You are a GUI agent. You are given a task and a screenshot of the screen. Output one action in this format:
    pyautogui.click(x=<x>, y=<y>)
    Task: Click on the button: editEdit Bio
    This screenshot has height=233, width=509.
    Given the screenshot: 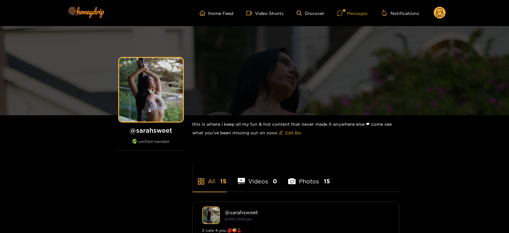 What is the action you would take?
    pyautogui.click(x=290, y=133)
    